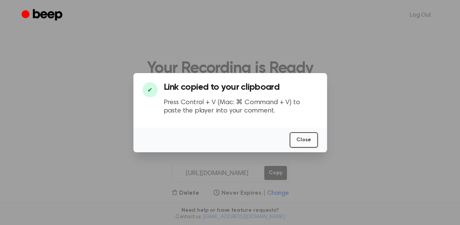  Describe the element at coordinates (241, 87) in the screenshot. I see `h3: Link copied to your clipboard` at that location.